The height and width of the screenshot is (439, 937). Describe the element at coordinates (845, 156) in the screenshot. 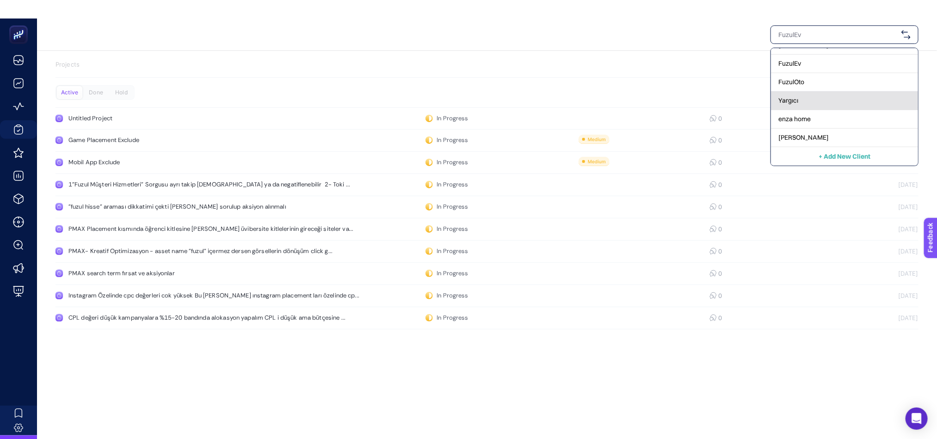

I see `button: + Add New Client` at that location.